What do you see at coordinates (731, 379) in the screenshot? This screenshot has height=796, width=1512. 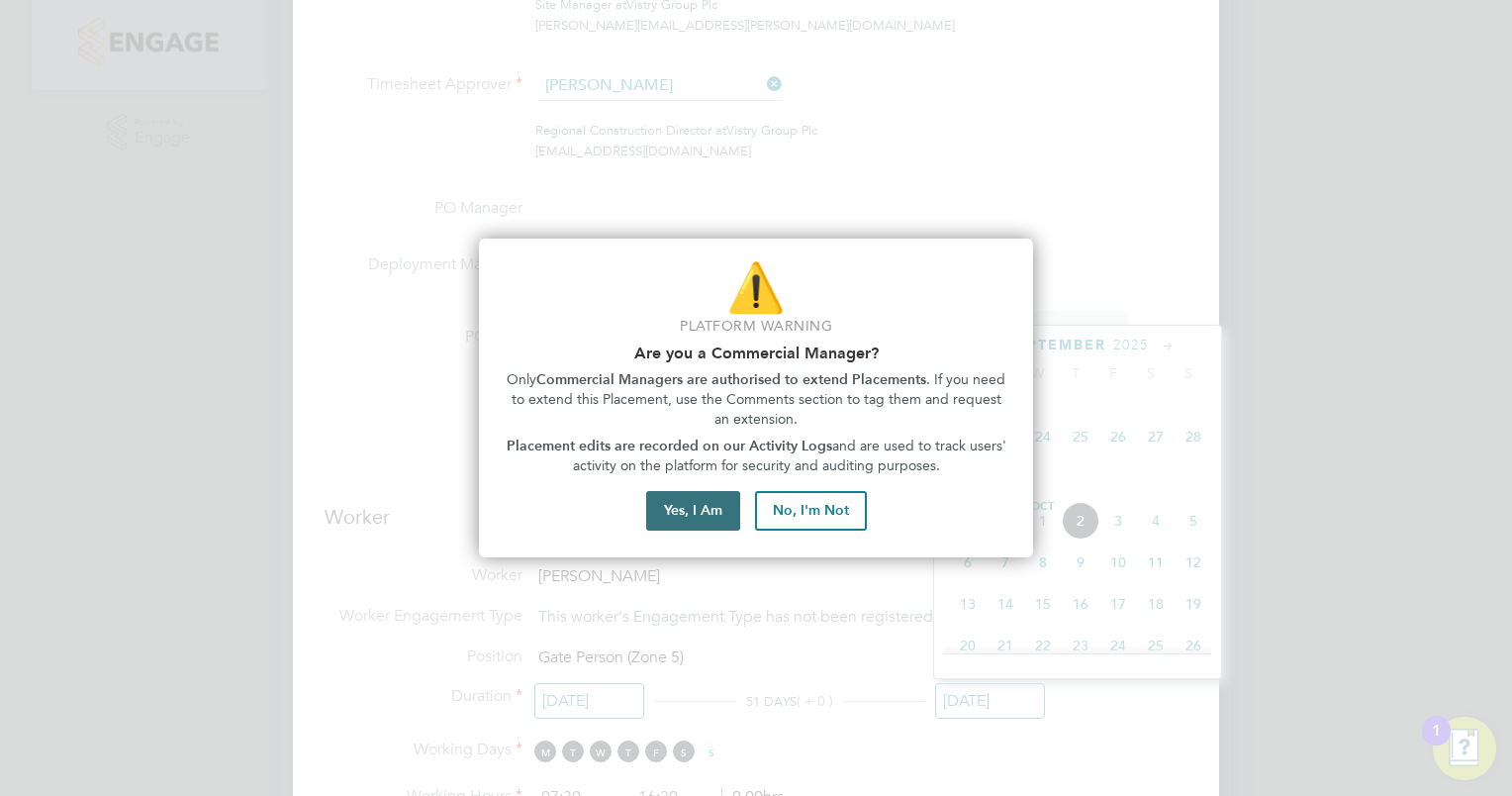 I see `strong: Commercial Managers are authorised to extend Placements` at bounding box center [731, 379].